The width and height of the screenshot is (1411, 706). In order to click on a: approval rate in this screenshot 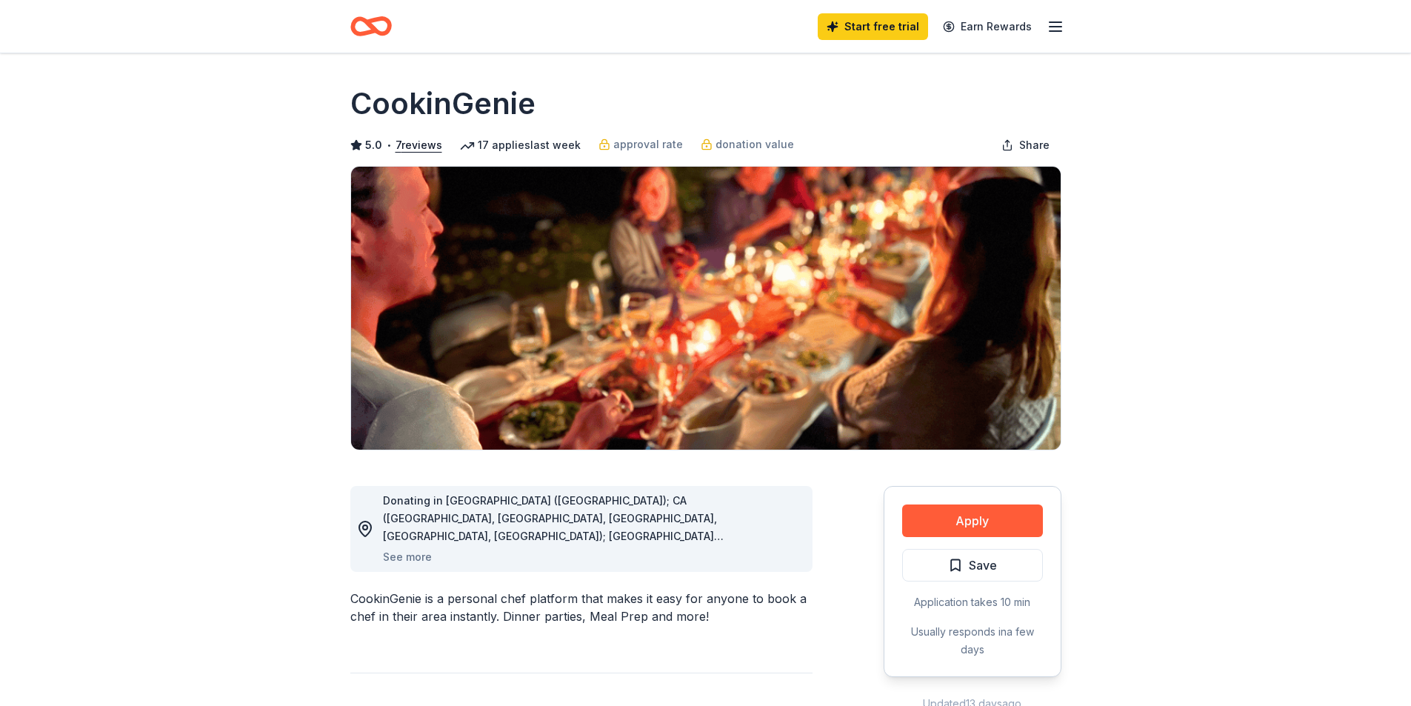, I will do `click(641, 144)`.